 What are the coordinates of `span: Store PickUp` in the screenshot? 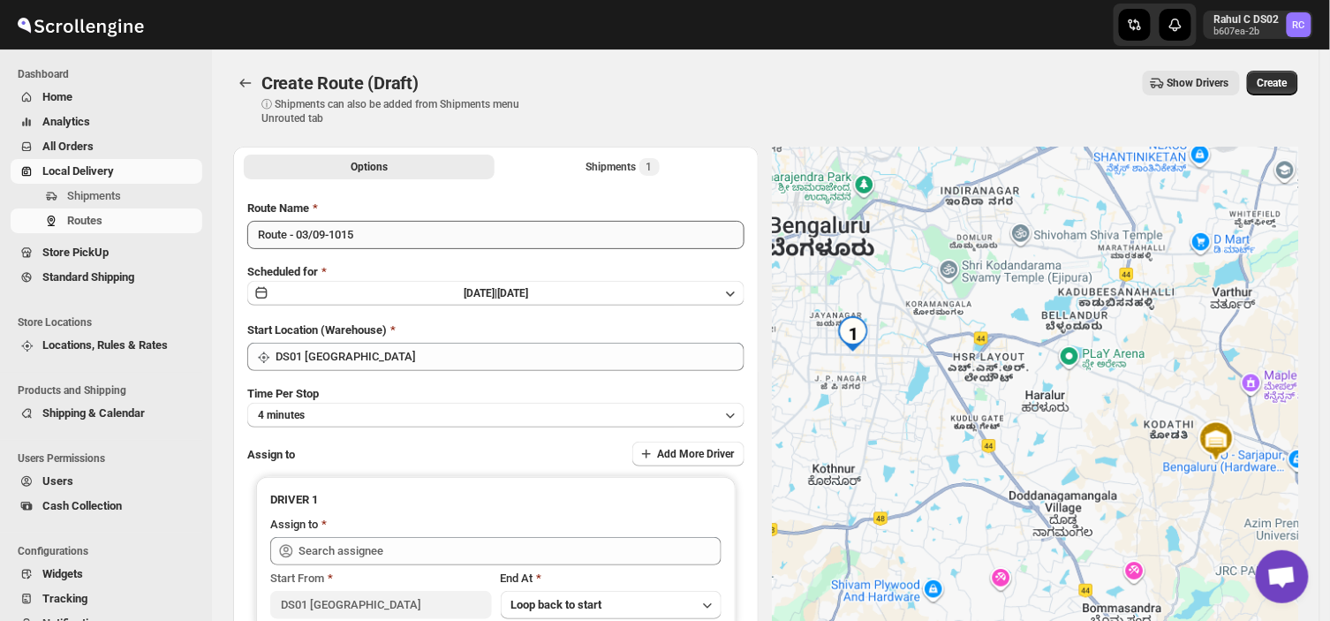 It's located at (75, 252).